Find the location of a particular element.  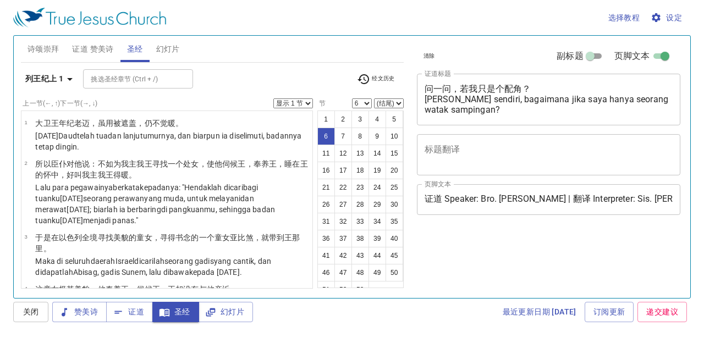

button: 20 is located at coordinates (394, 170).